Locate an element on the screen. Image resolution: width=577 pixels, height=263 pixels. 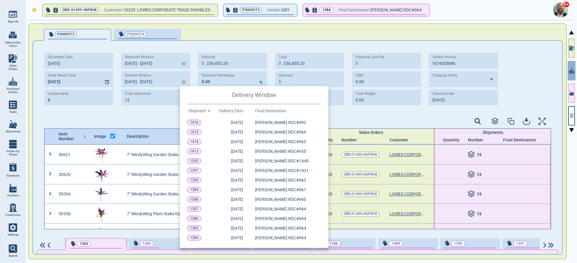
p: 1386 is located at coordinates (194, 219).